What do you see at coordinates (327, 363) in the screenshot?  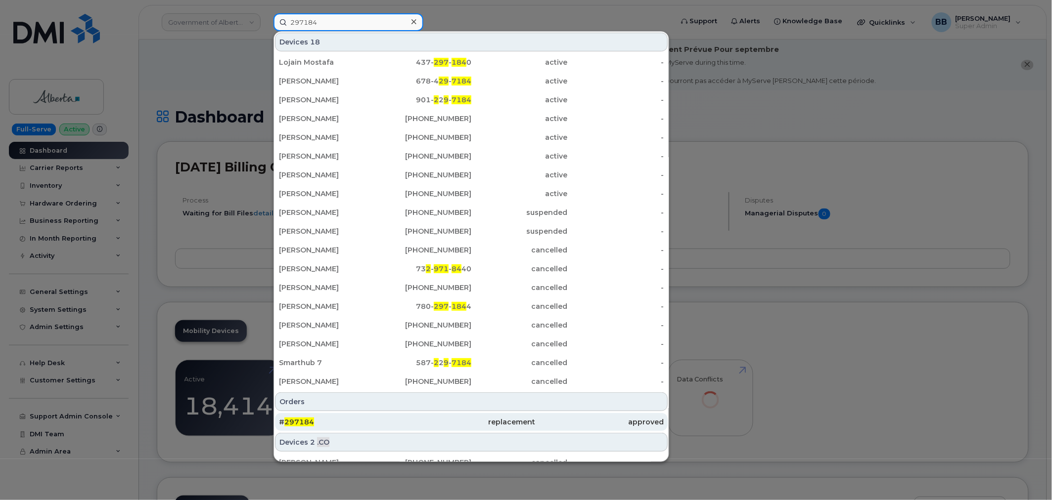 I see `div: Smarthub 7` at bounding box center [327, 363].